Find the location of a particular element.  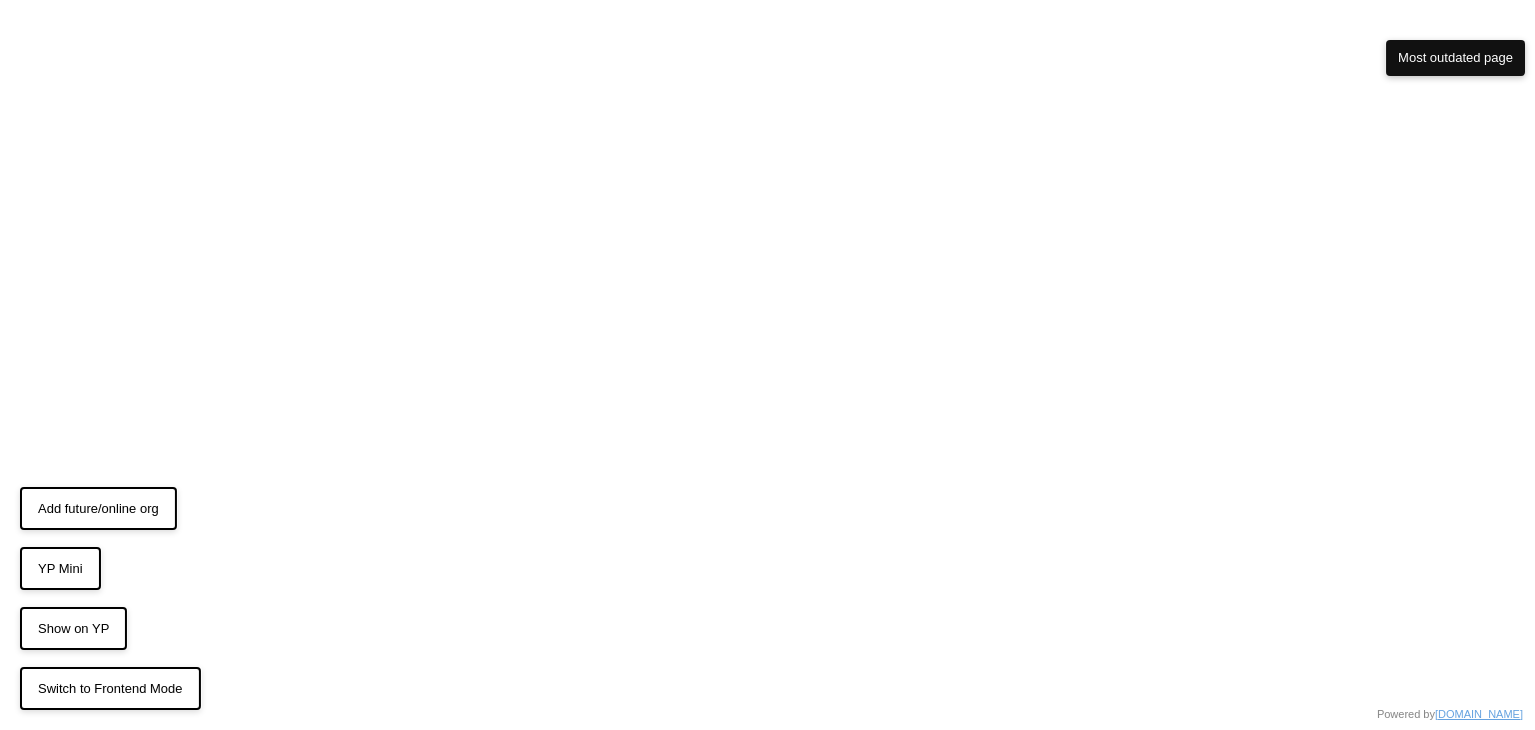

button: YP Mini is located at coordinates (60, 569).